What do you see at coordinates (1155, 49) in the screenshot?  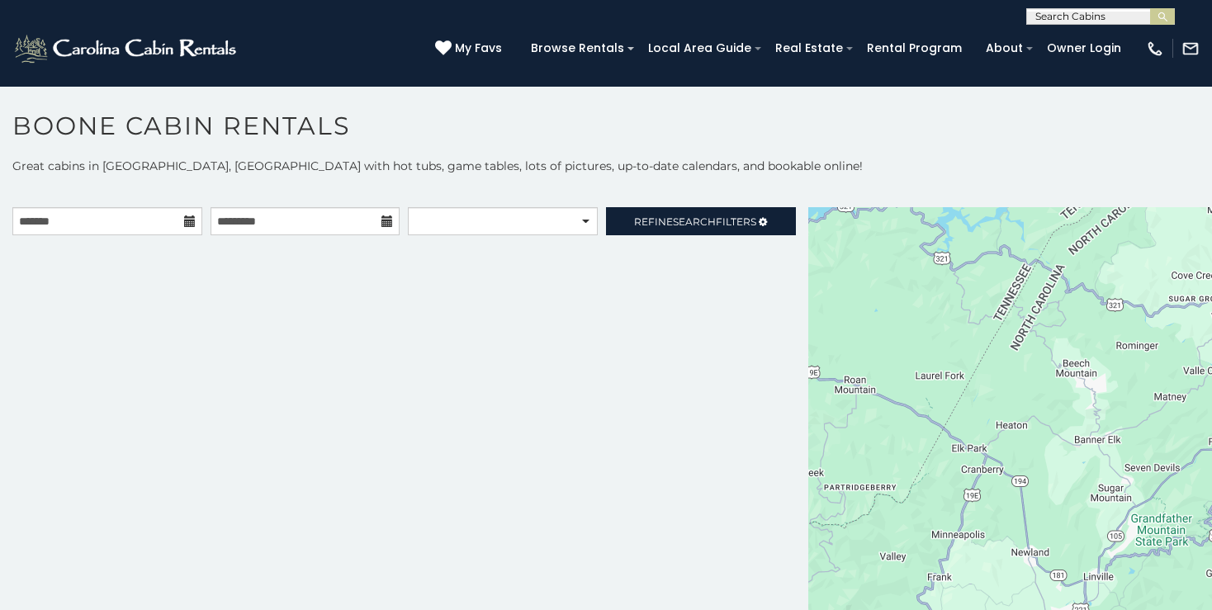 I see `img: phone-regular-white.png` at bounding box center [1155, 49].